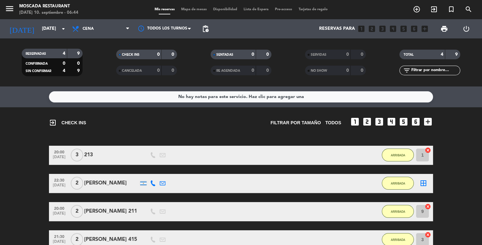  What do you see at coordinates (59, 179) in the screenshot?
I see `span: 22:30` at bounding box center [59, 179].